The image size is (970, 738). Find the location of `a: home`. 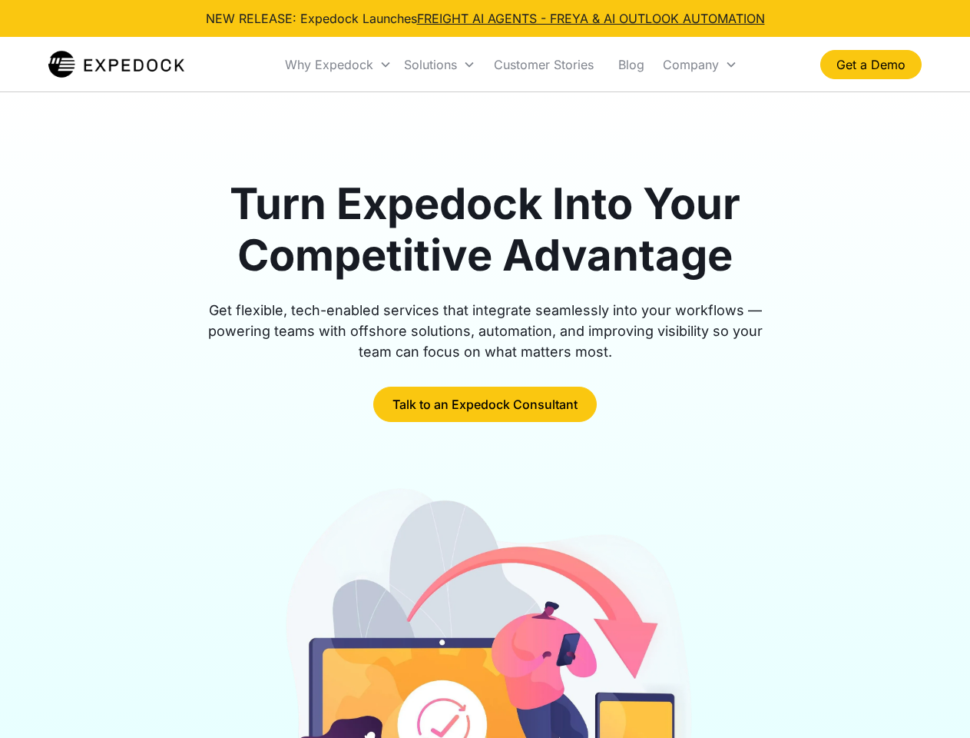

a: home is located at coordinates (116, 65).